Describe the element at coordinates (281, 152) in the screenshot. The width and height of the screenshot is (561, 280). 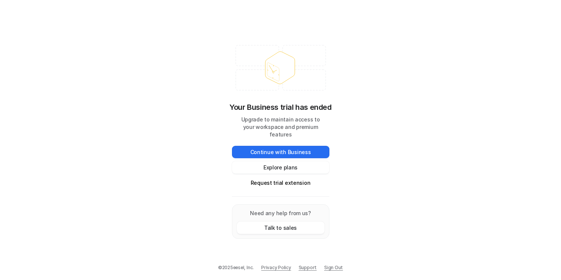
I see `button: Continue with Business` at that location.